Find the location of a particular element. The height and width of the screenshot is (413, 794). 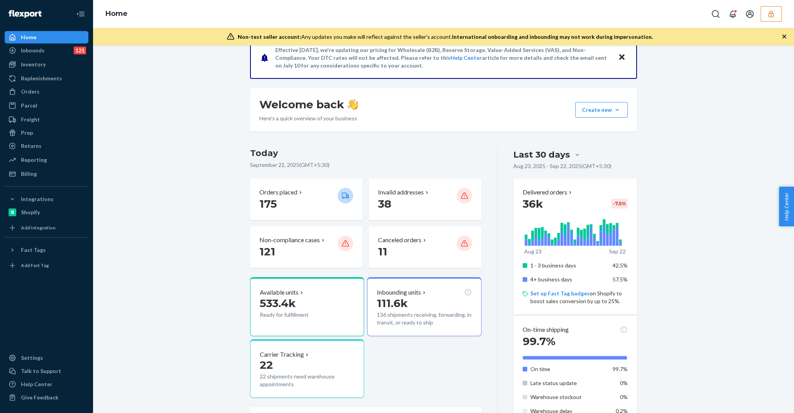

a: Reporting is located at coordinates (47, 160).